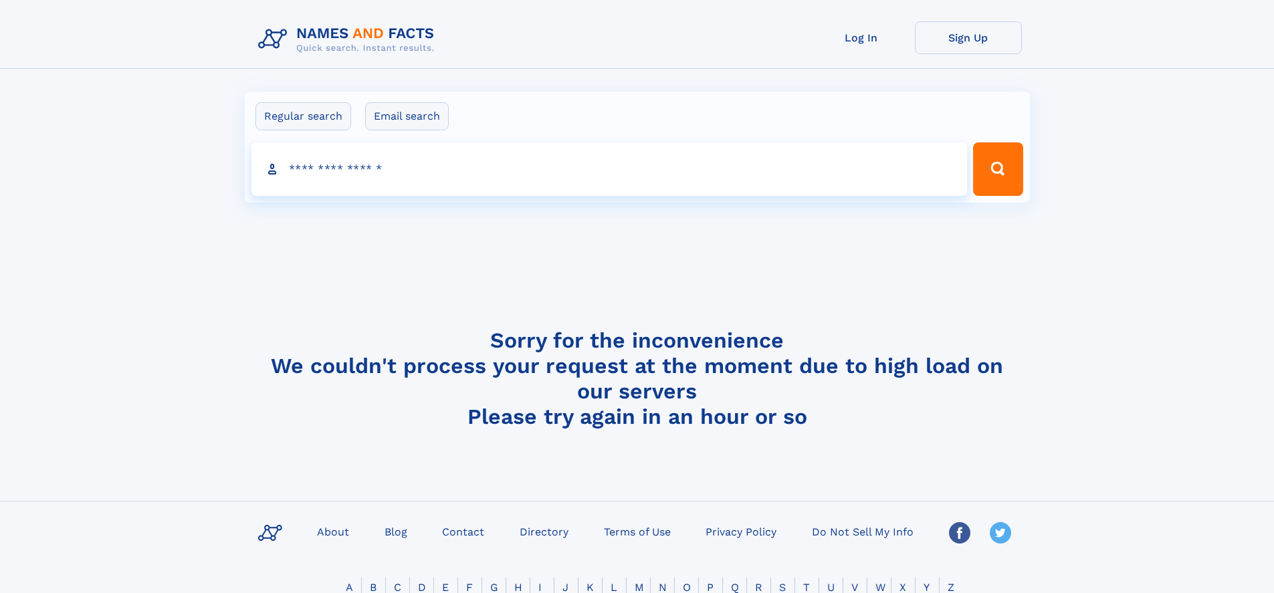 The width and height of the screenshot is (1274, 593). Describe the element at coordinates (303, 116) in the screenshot. I see `label: Regular search` at that location.